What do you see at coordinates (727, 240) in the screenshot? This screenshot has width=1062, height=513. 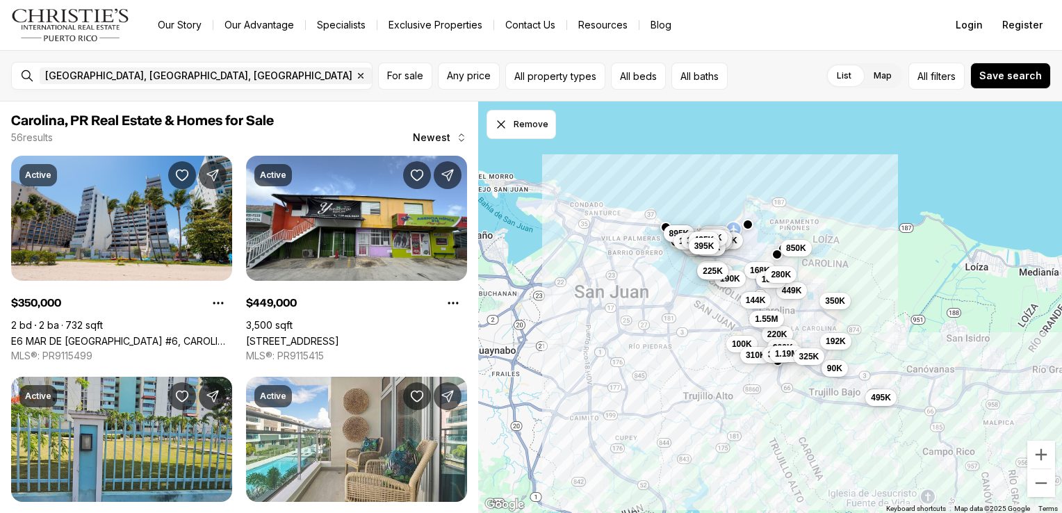 I see `span: 535K` at bounding box center [727, 240].